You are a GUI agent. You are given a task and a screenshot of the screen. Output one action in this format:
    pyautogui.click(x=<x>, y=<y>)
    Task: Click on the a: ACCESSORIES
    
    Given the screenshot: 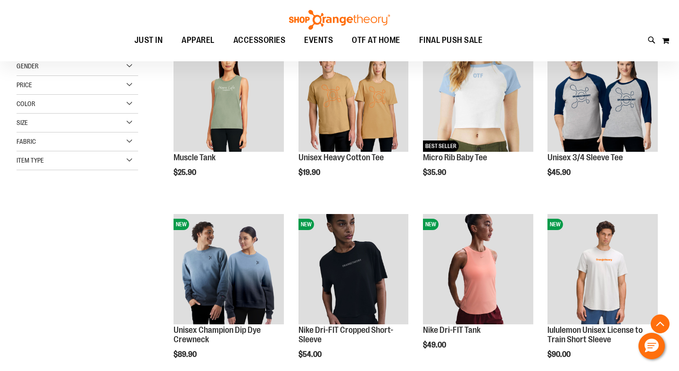 What is the action you would take?
    pyautogui.click(x=259, y=41)
    